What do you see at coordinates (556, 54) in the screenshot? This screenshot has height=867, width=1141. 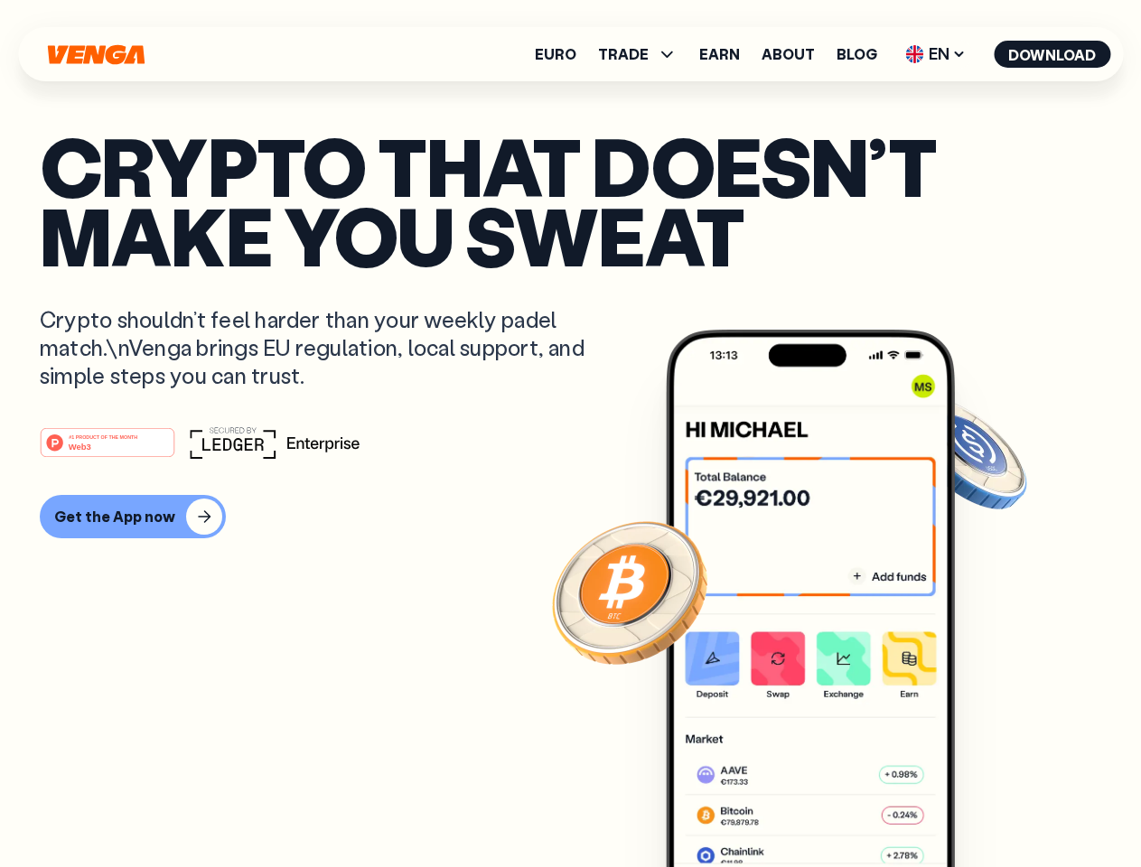 I see `a: Euro` at bounding box center [556, 54].